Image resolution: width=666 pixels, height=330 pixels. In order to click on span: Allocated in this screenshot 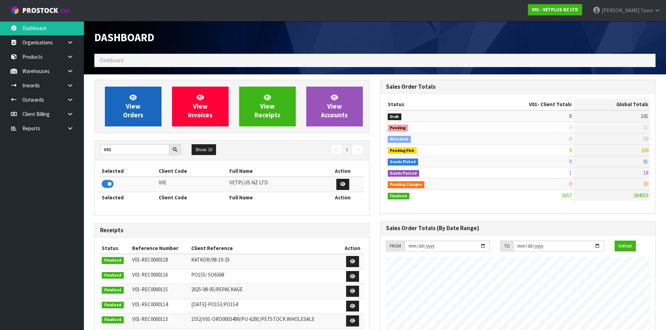, I will do `click(399, 139)`.